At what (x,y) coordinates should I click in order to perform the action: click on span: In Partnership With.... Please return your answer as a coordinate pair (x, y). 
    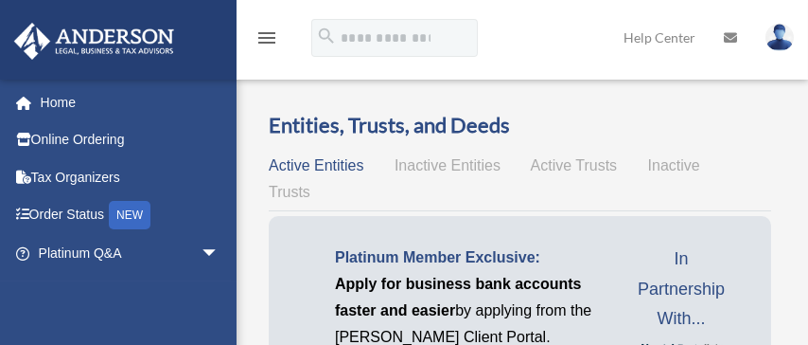
    Looking at the image, I should click on (682, 289).